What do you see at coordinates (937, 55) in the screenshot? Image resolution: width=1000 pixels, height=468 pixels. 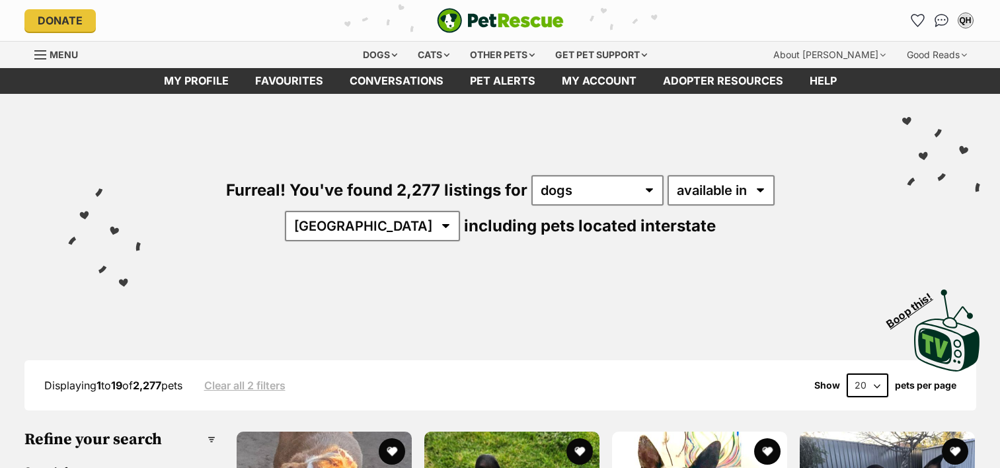 I see `div: Good Reads` at bounding box center [937, 55].